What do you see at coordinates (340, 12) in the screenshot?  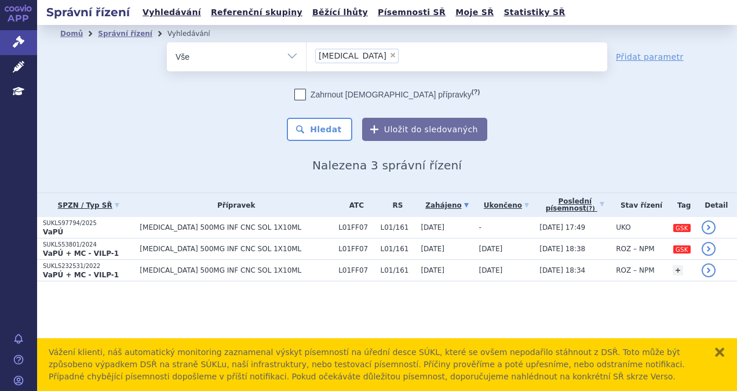 I see `a: Běžící lhůty` at bounding box center [340, 12].